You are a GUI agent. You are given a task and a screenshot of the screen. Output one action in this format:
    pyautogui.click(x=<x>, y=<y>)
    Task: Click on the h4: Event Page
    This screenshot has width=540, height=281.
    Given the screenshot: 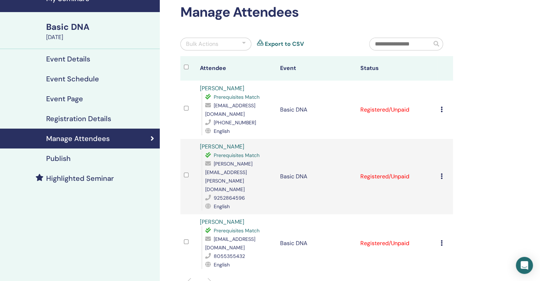 What is the action you would take?
    pyautogui.click(x=65, y=99)
    